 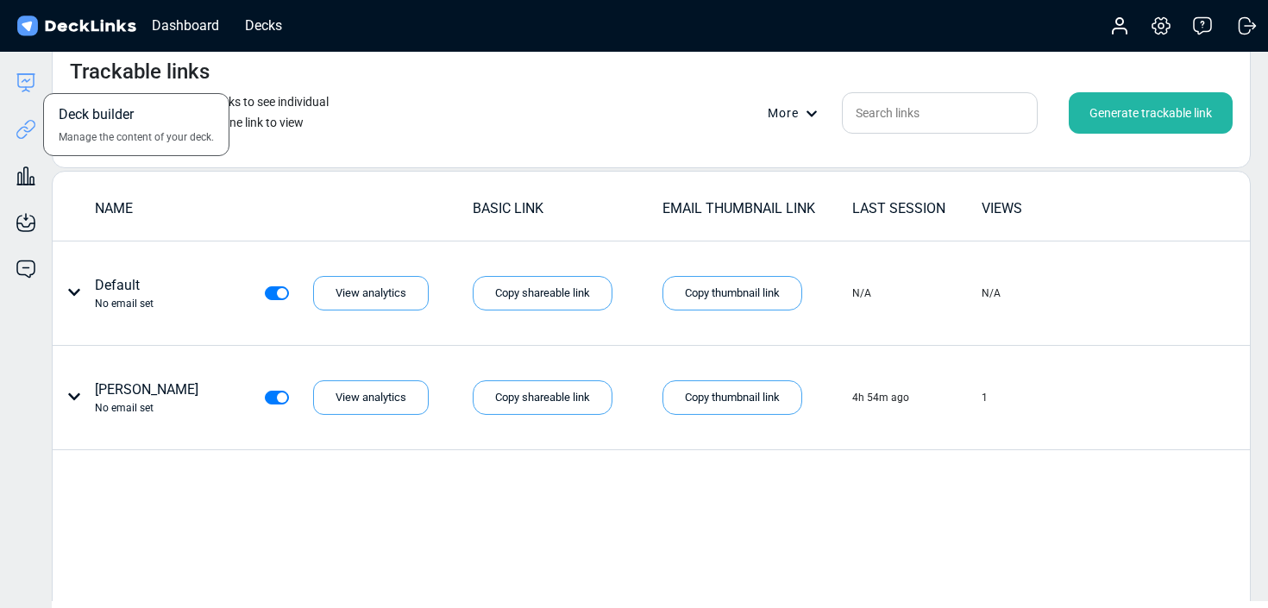 What do you see at coordinates (567, 212) in the screenshot?
I see `td: BASIC LINK` at bounding box center [567, 212].